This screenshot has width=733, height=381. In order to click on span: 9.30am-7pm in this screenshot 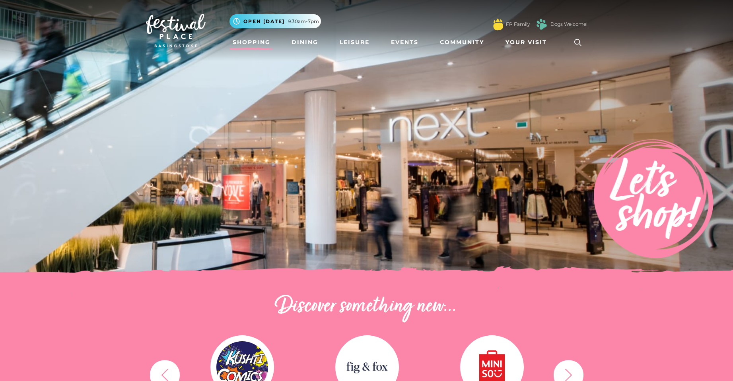, I will do `click(303, 21)`.